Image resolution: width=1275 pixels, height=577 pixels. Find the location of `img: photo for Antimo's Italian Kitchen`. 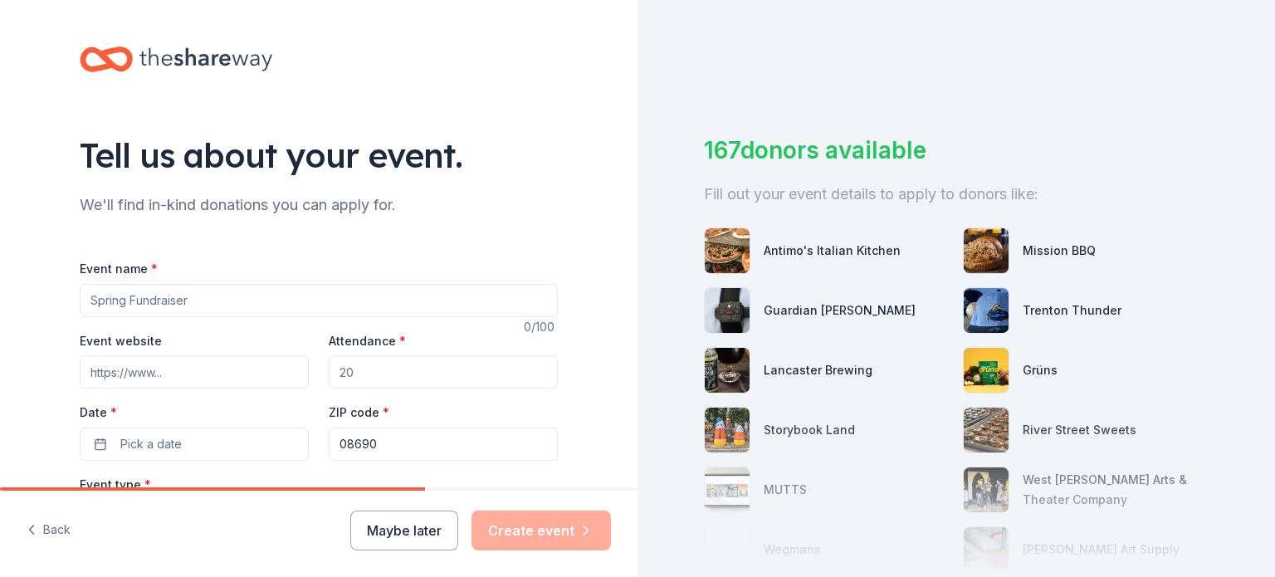

img: photo for Antimo's Italian Kitchen is located at coordinates (727, 251).